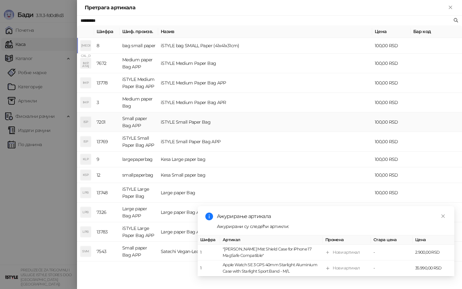  I want to click on td: Apple Watch SE 3 GPS 40mm Starlight Aluminium Case with Starlight Sport Band - M/L, so click(271, 268).